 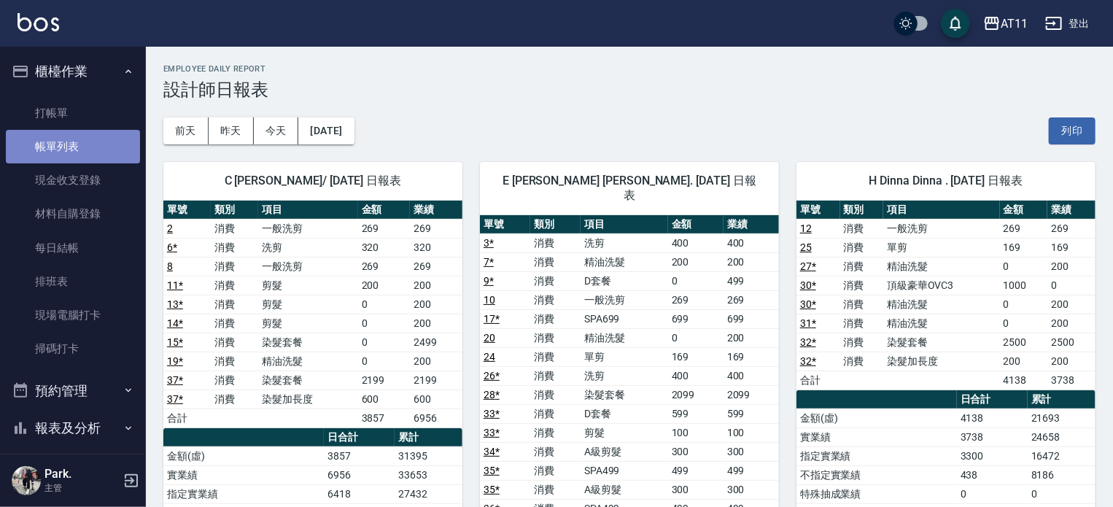 What do you see at coordinates (384, 210) in the screenshot?
I see `th: 金額` at bounding box center [384, 210].